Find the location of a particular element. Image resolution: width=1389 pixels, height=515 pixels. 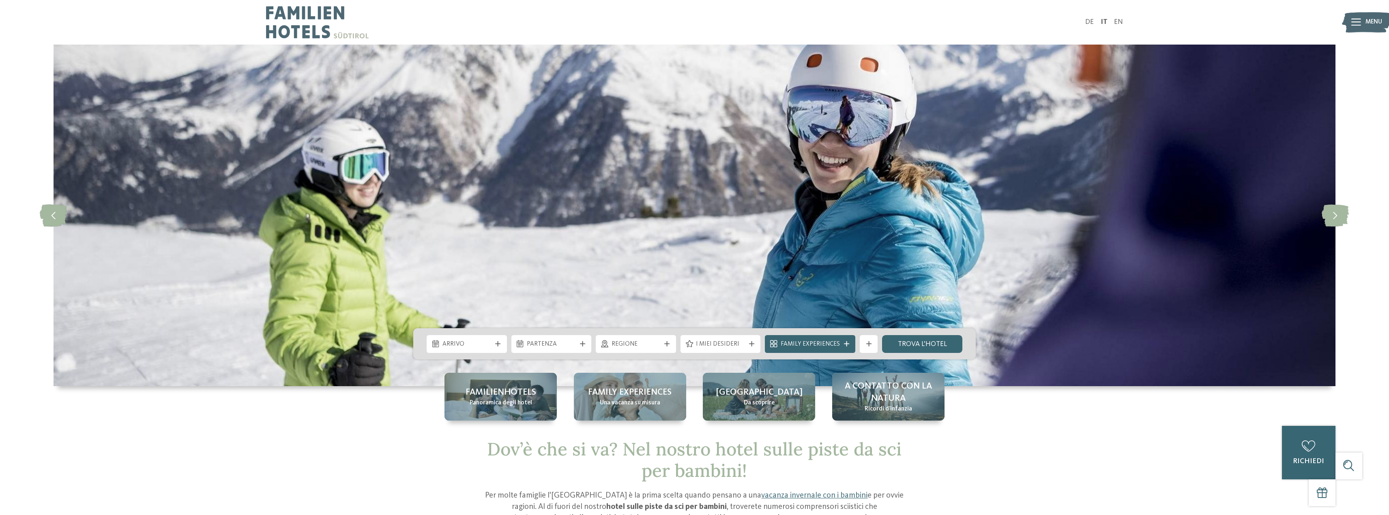

span: Una vacanza su misura is located at coordinates (630, 403).